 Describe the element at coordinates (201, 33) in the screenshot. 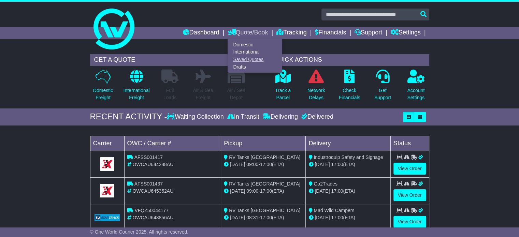

I see `a: Dashboard` at that location.